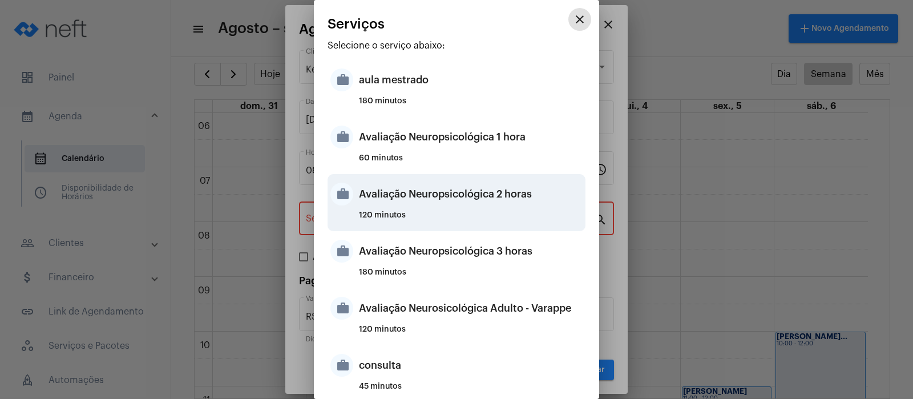  Describe the element at coordinates (471, 365) in the screenshot. I see `div: consulta` at that location.